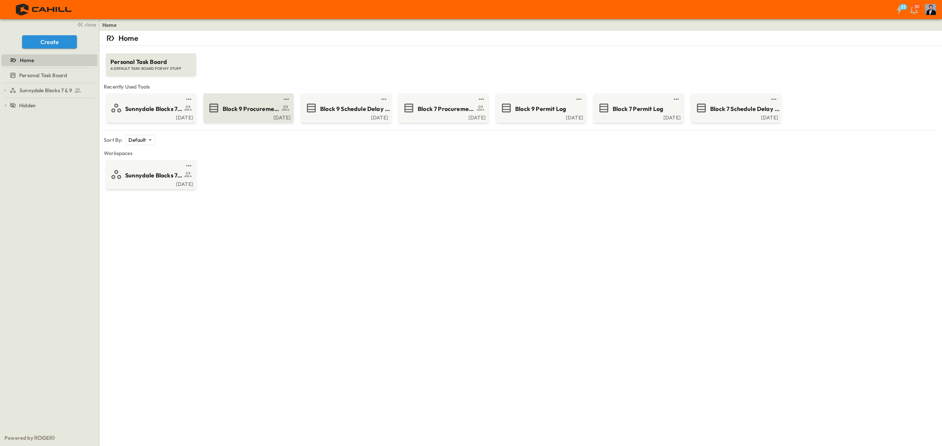 This screenshot has width=942, height=446. What do you see at coordinates (637, 108) in the screenshot?
I see `a: Block 7 Permit Log` at bounding box center [637, 108].